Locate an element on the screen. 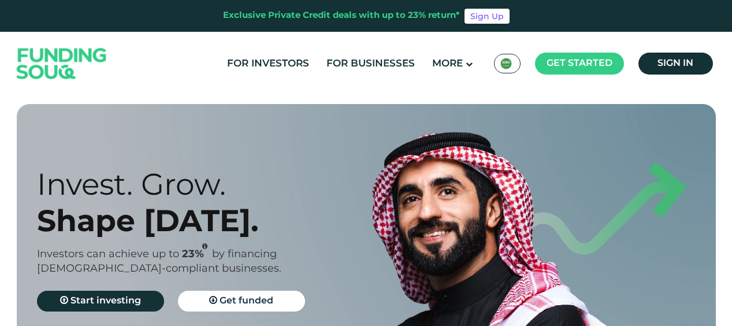 The width and height of the screenshot is (732, 326). i: 23% IRR (expected) ~ 15% Net yield (expected) is located at coordinates (204, 246).